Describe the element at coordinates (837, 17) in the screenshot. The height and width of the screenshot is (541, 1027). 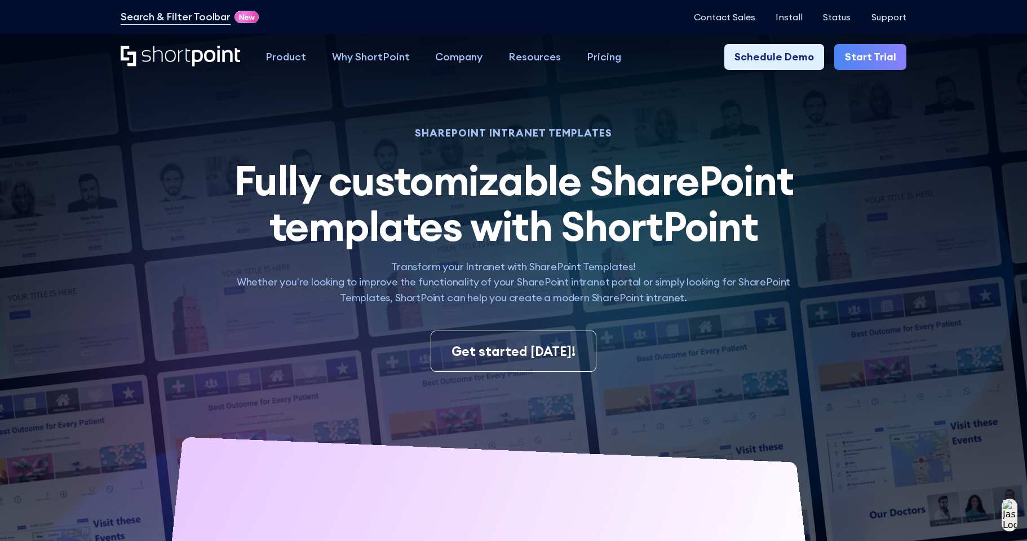
I see `p: Status` at that location.